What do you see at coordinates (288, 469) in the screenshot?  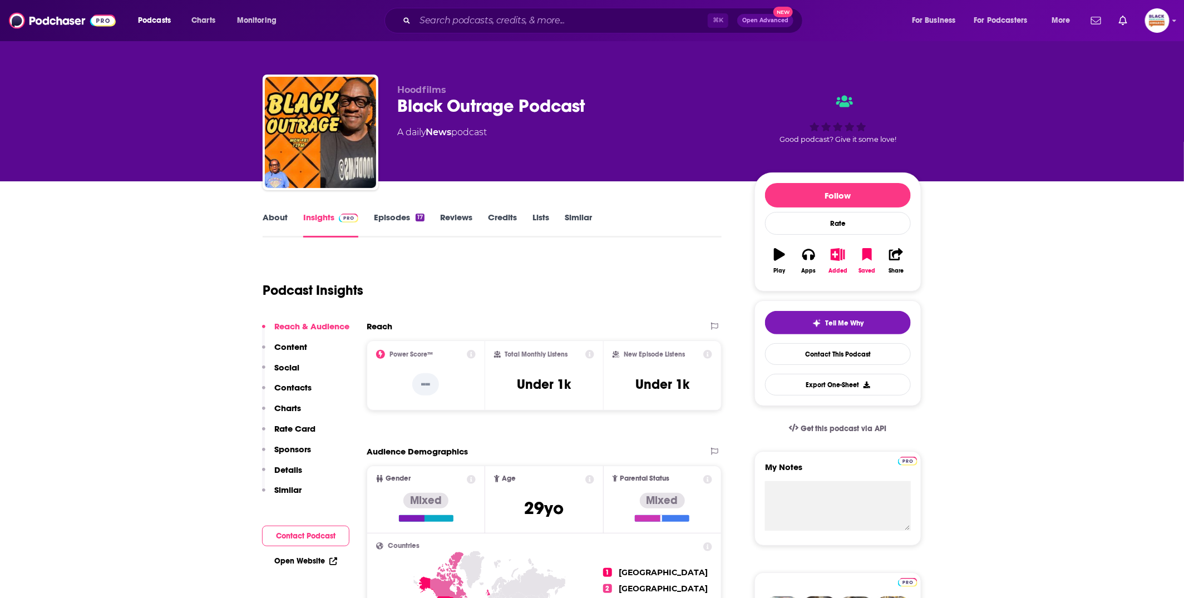 I see `p: Details` at bounding box center [288, 469].